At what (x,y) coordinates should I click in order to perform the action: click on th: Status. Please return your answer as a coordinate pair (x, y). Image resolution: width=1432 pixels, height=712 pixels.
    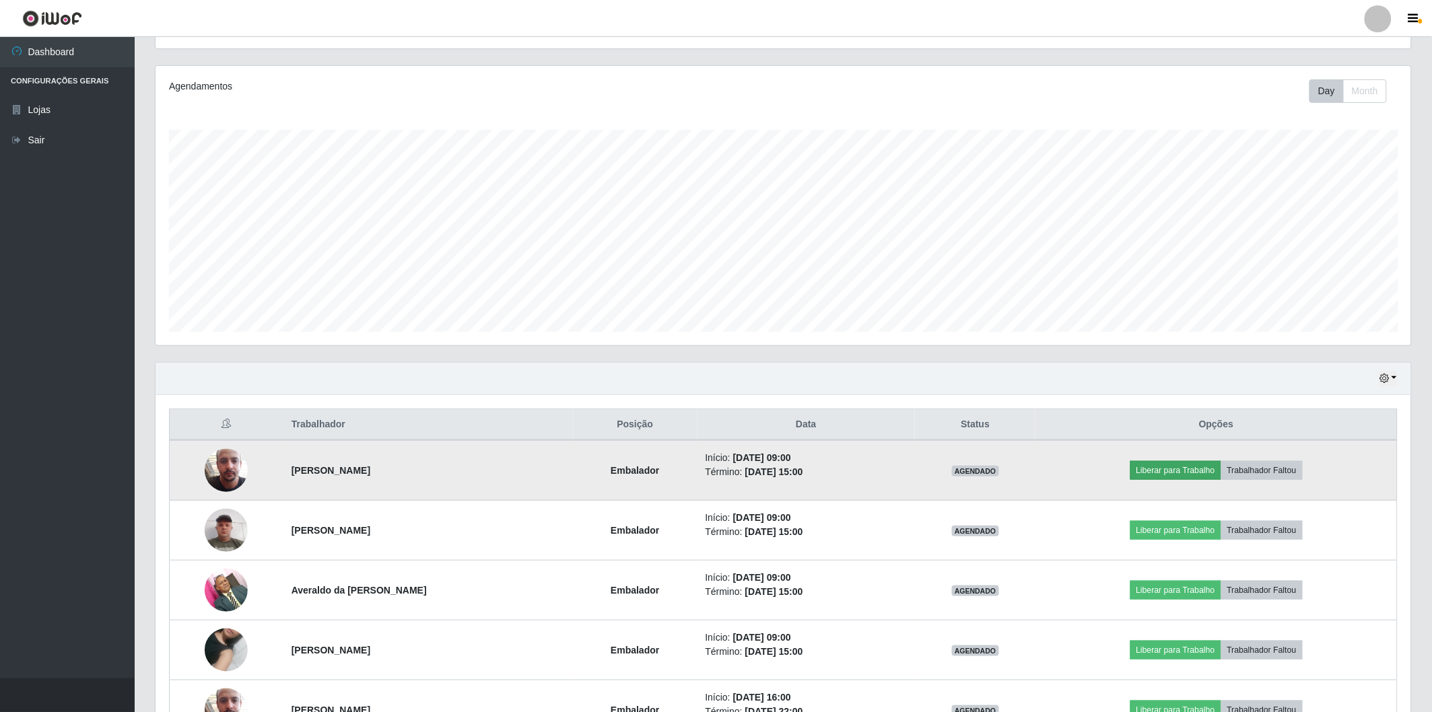
    Looking at the image, I should click on (975, 425).